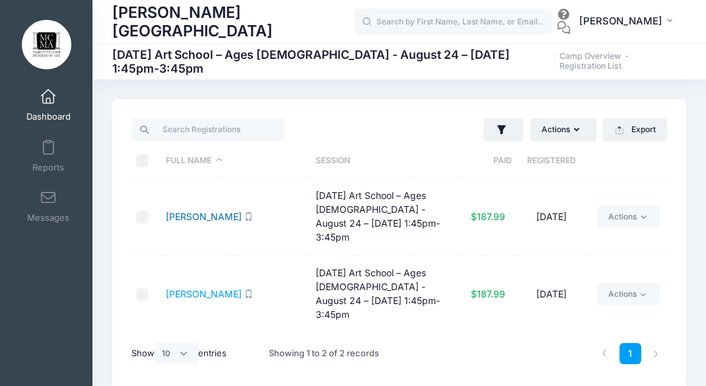 This screenshot has height=386, width=706. What do you see at coordinates (453, 22) in the screenshot?
I see `input: Search by First Name, Last Name, or Email...` at bounding box center [453, 22].